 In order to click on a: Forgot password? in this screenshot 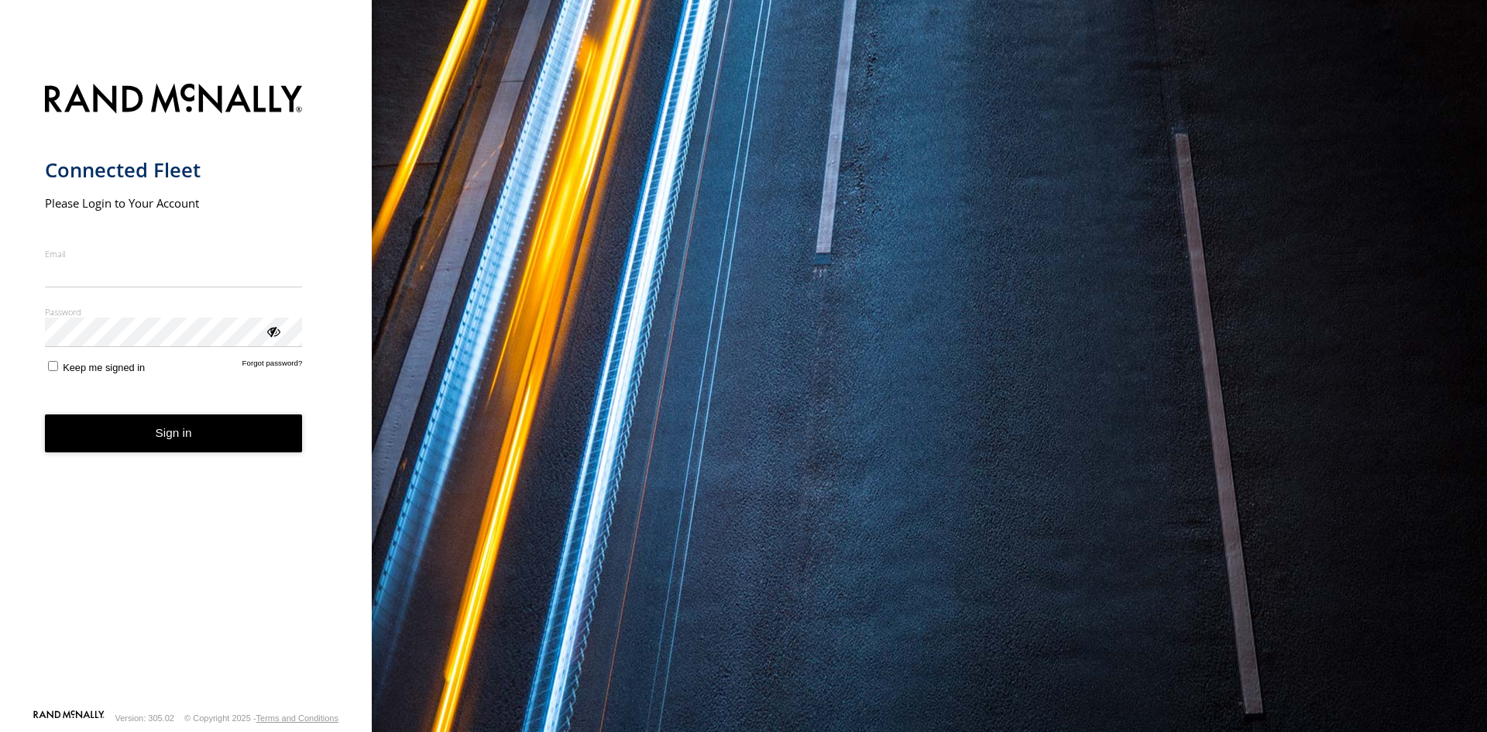, I will do `click(273, 365)`.